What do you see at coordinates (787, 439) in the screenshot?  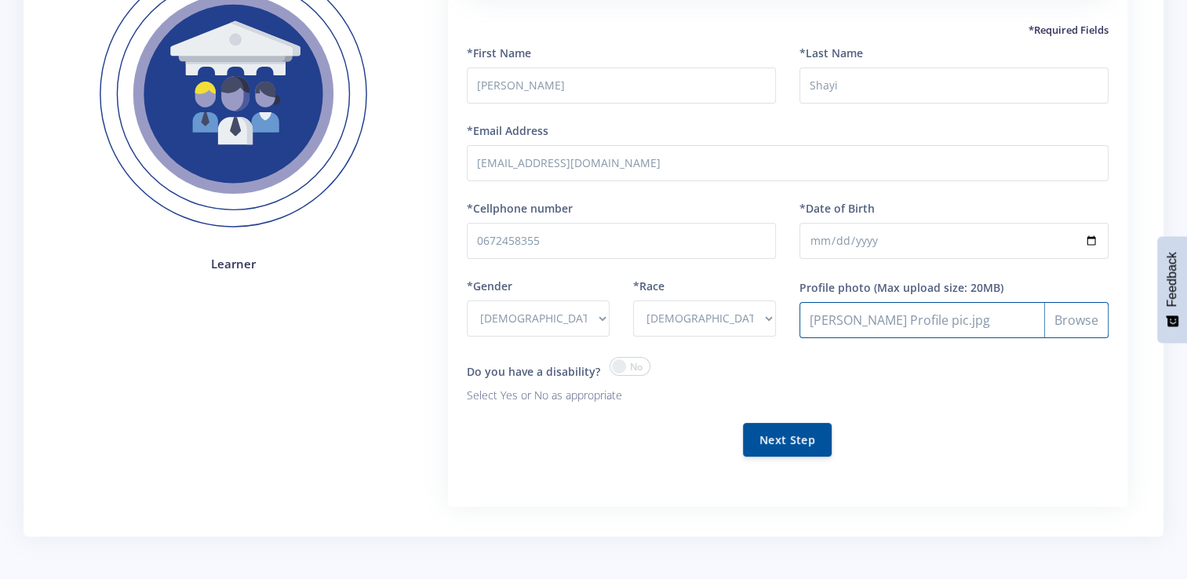 I see `button: Next Step` at bounding box center [787, 439].